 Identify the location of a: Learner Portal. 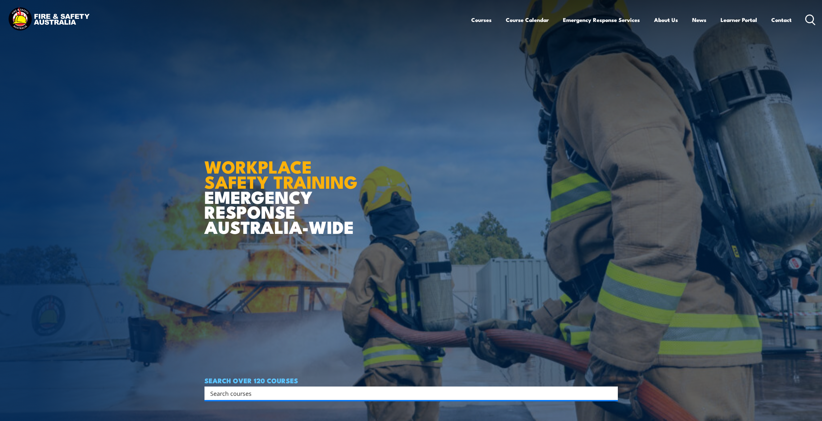
(739, 20).